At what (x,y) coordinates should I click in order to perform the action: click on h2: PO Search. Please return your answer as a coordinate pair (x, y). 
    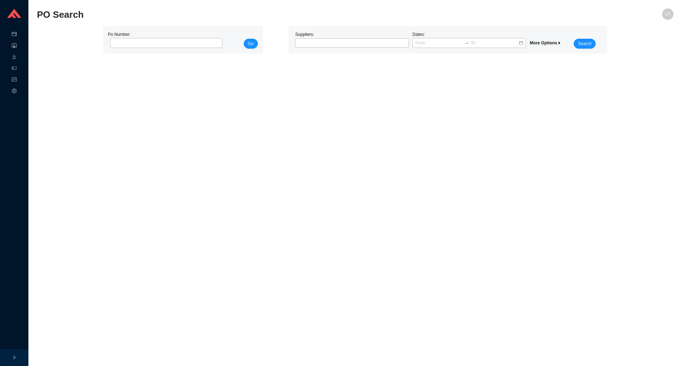
    Looking at the image, I should click on (276, 15).